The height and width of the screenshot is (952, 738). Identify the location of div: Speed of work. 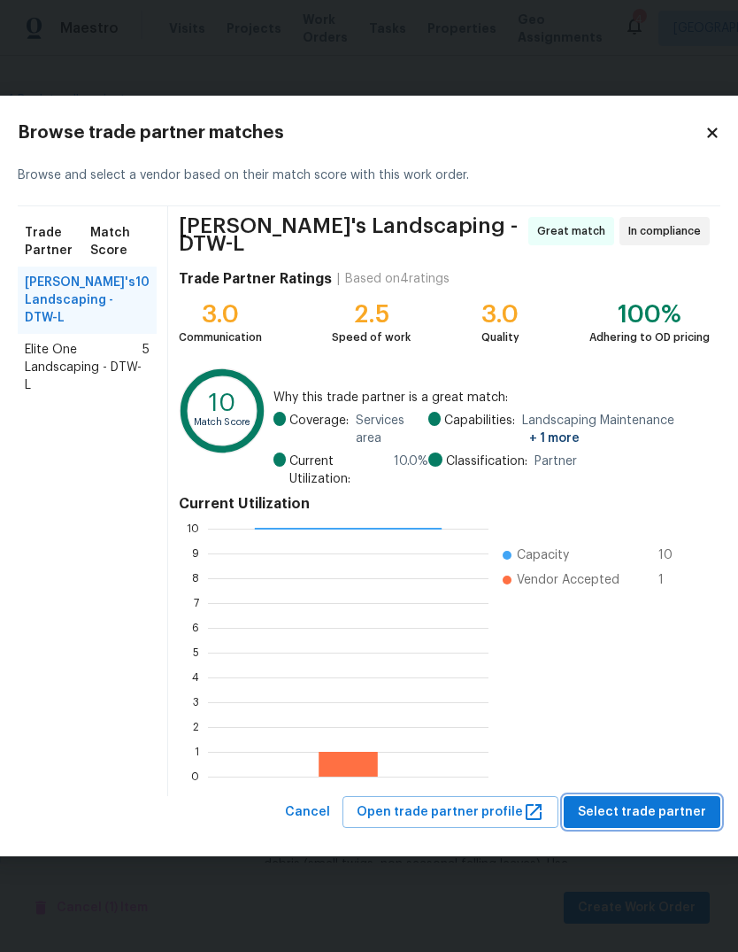
(371, 337).